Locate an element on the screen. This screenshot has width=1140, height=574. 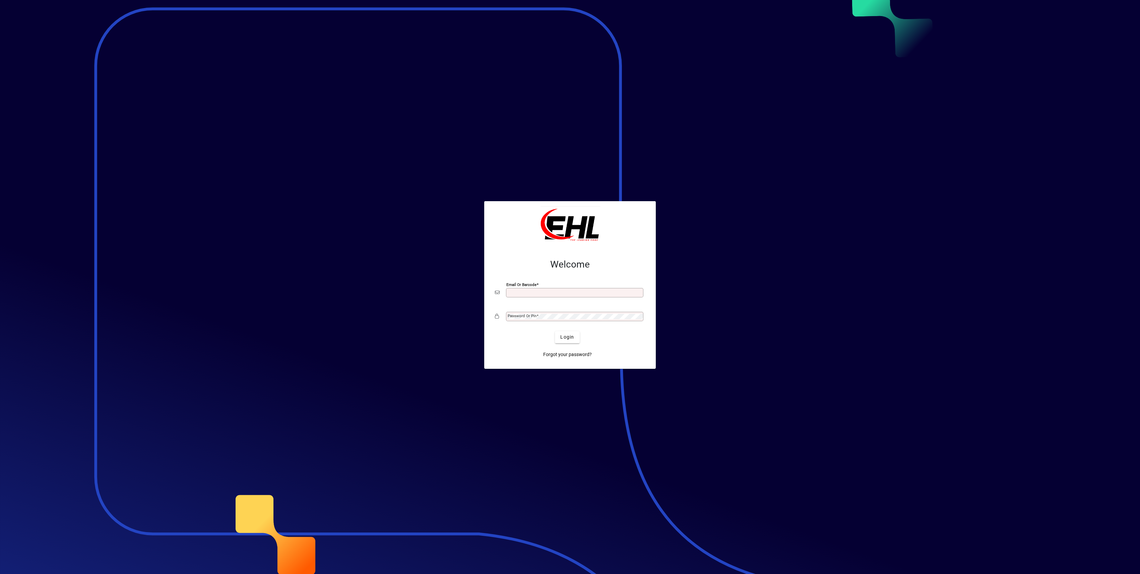
span: Forgot your password? is located at coordinates (567, 354).